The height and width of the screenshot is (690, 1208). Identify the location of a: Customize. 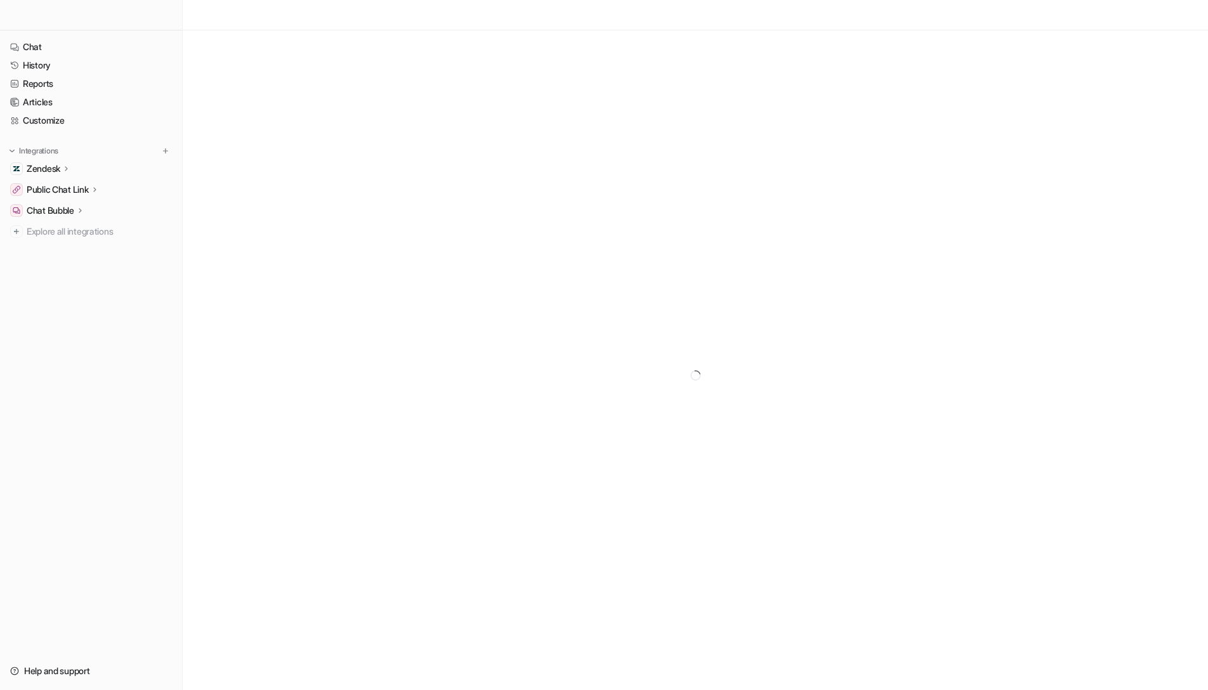
(91, 120).